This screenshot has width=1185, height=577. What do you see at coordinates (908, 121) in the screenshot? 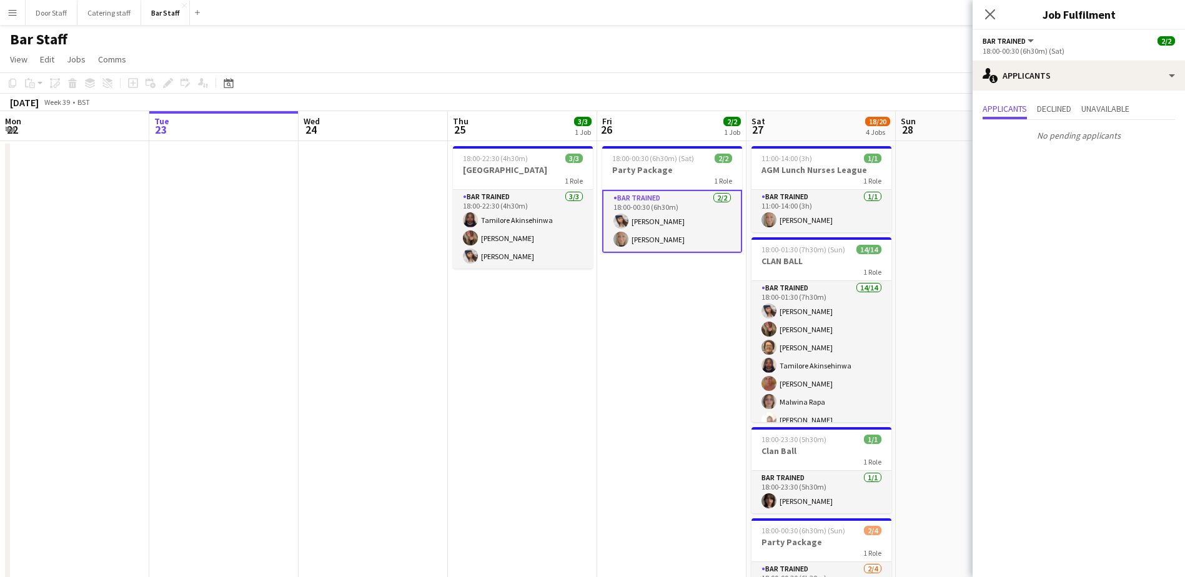
I see `span: Sun` at bounding box center [908, 121].